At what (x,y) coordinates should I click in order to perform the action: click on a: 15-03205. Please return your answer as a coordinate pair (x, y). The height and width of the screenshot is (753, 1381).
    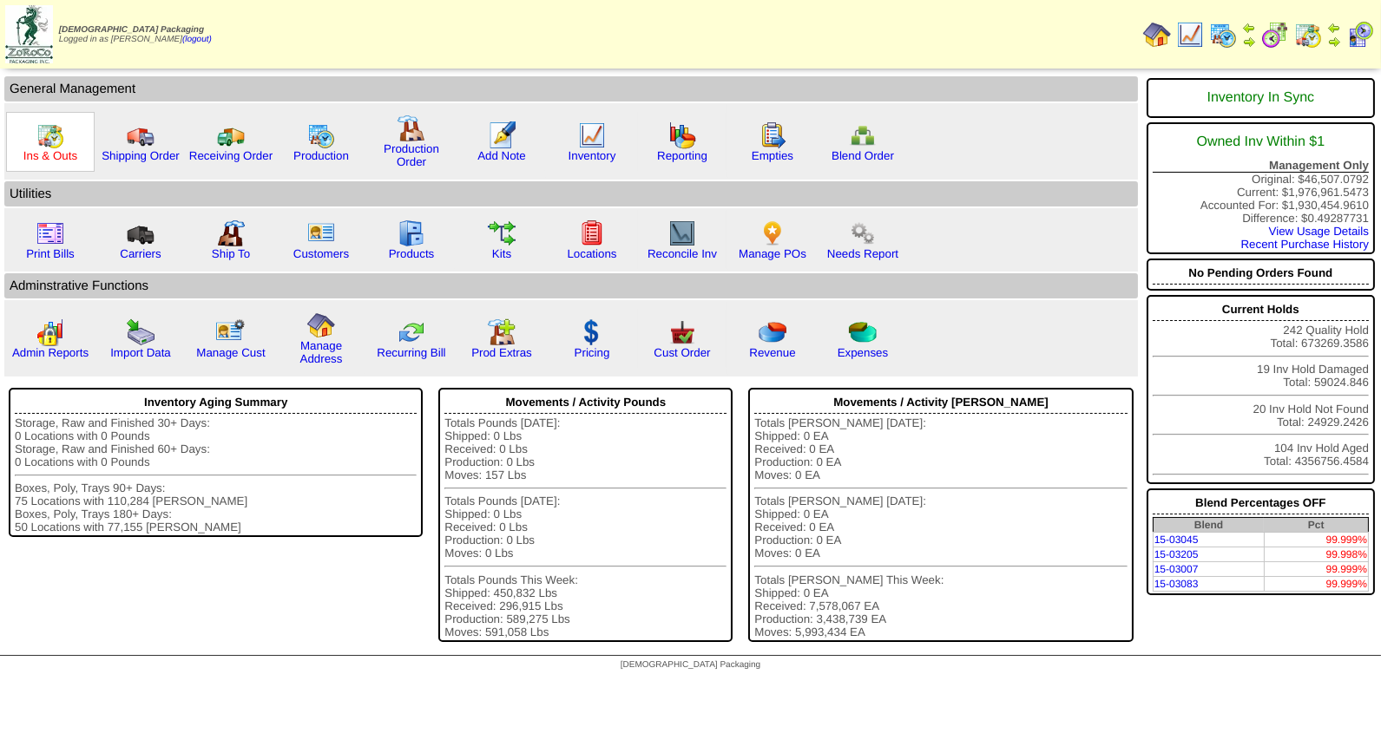
    Looking at the image, I should click on (1176, 555).